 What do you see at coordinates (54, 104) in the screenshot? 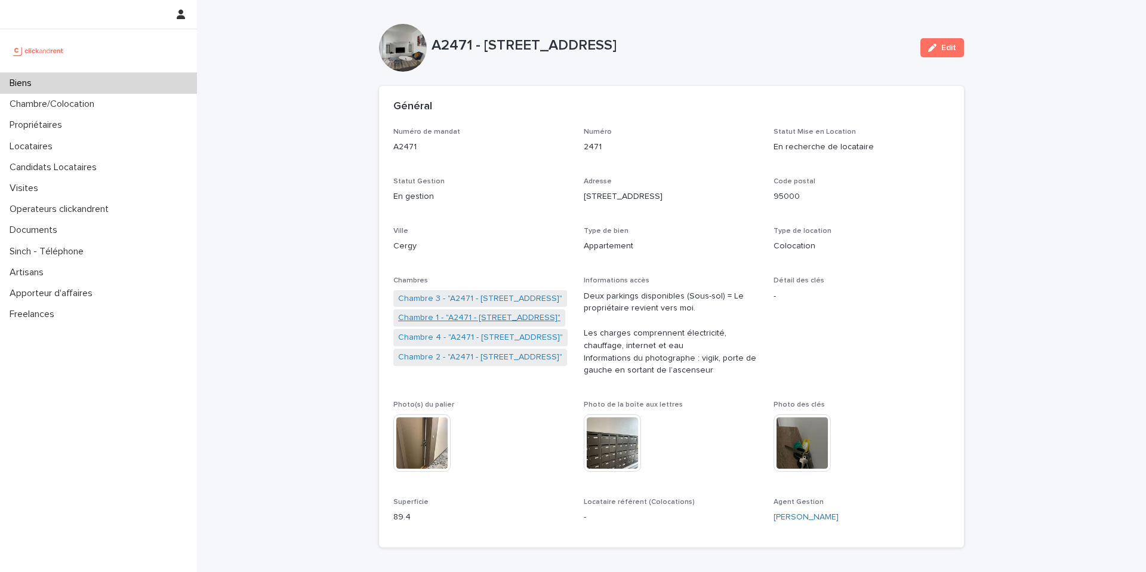
I see `p: Chambre/Colocation` at bounding box center [54, 104].